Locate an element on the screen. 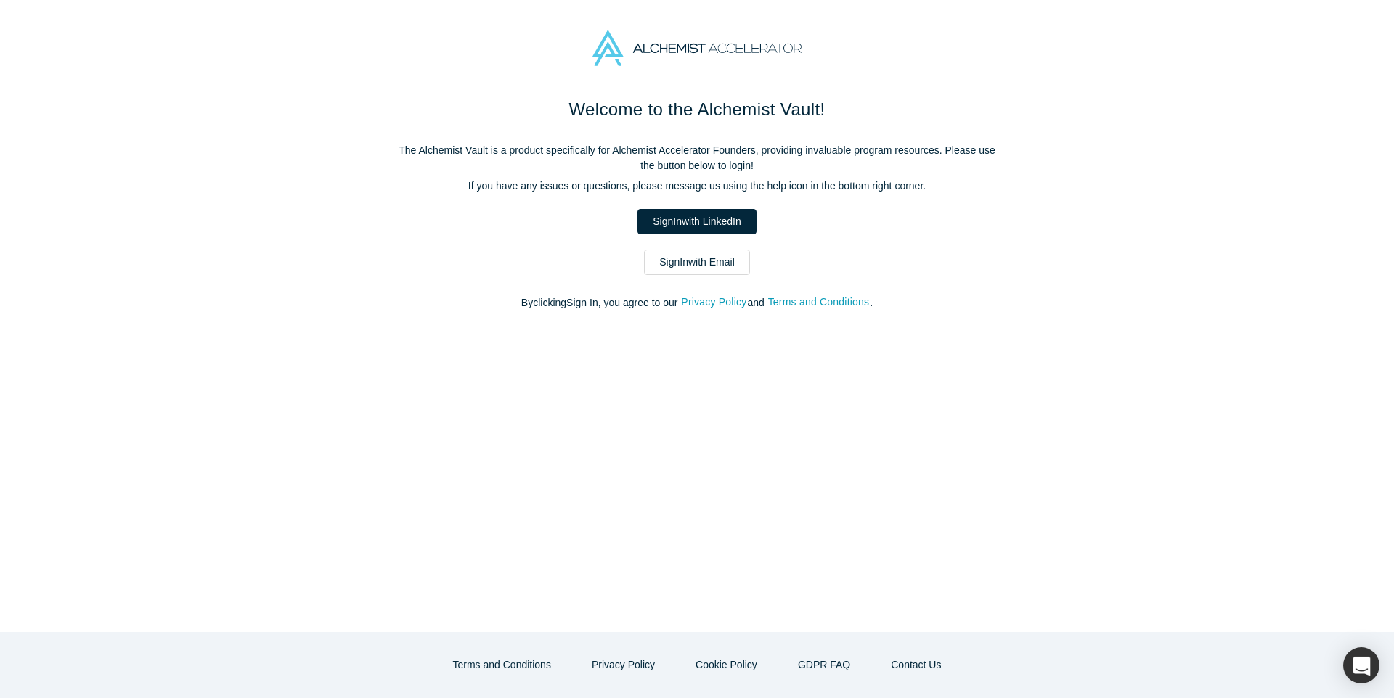 This screenshot has width=1394, height=698. a: GDPR FAQ is located at coordinates (824, 665).